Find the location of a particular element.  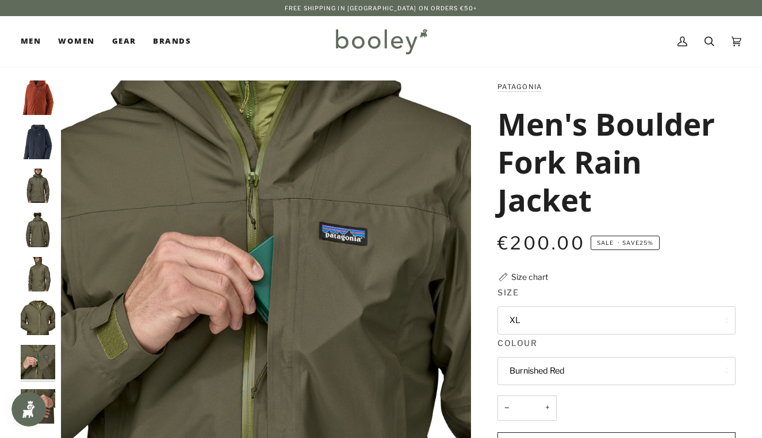

span: Sale is located at coordinates (605, 243).